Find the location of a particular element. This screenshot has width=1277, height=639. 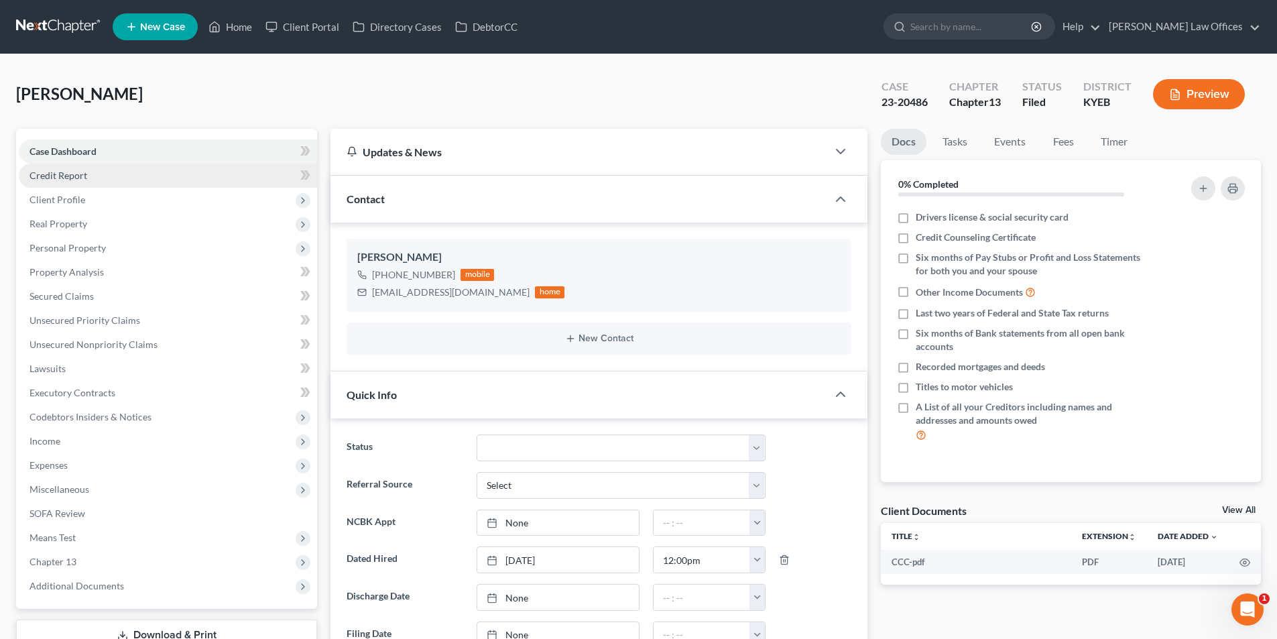

span: Recorded mortgages and deeds is located at coordinates (980, 367).